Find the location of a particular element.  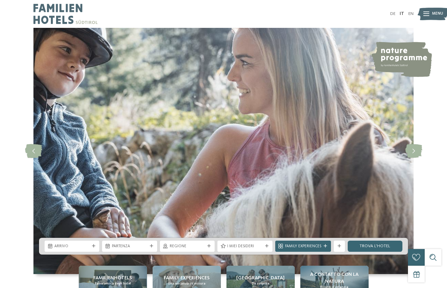

span: Una vacanza su misura is located at coordinates (187, 283).